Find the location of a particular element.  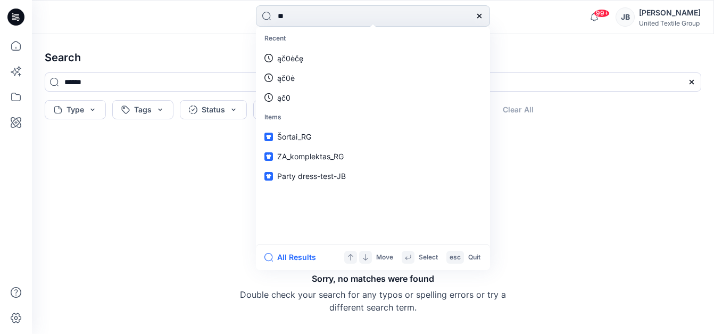

p: esc is located at coordinates (455, 257).